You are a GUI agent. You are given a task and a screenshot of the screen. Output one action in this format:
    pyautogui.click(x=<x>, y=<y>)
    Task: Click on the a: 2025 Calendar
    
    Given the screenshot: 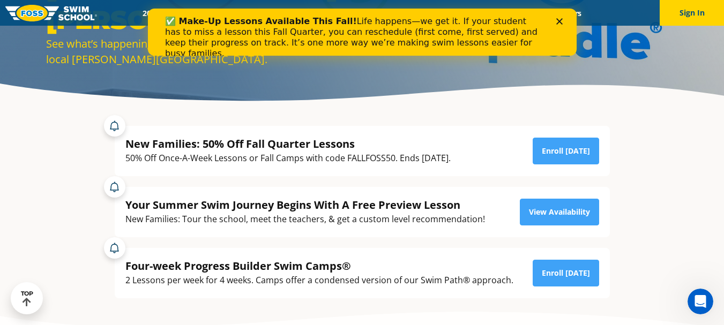 What is the action you would take?
    pyautogui.click(x=167, y=13)
    